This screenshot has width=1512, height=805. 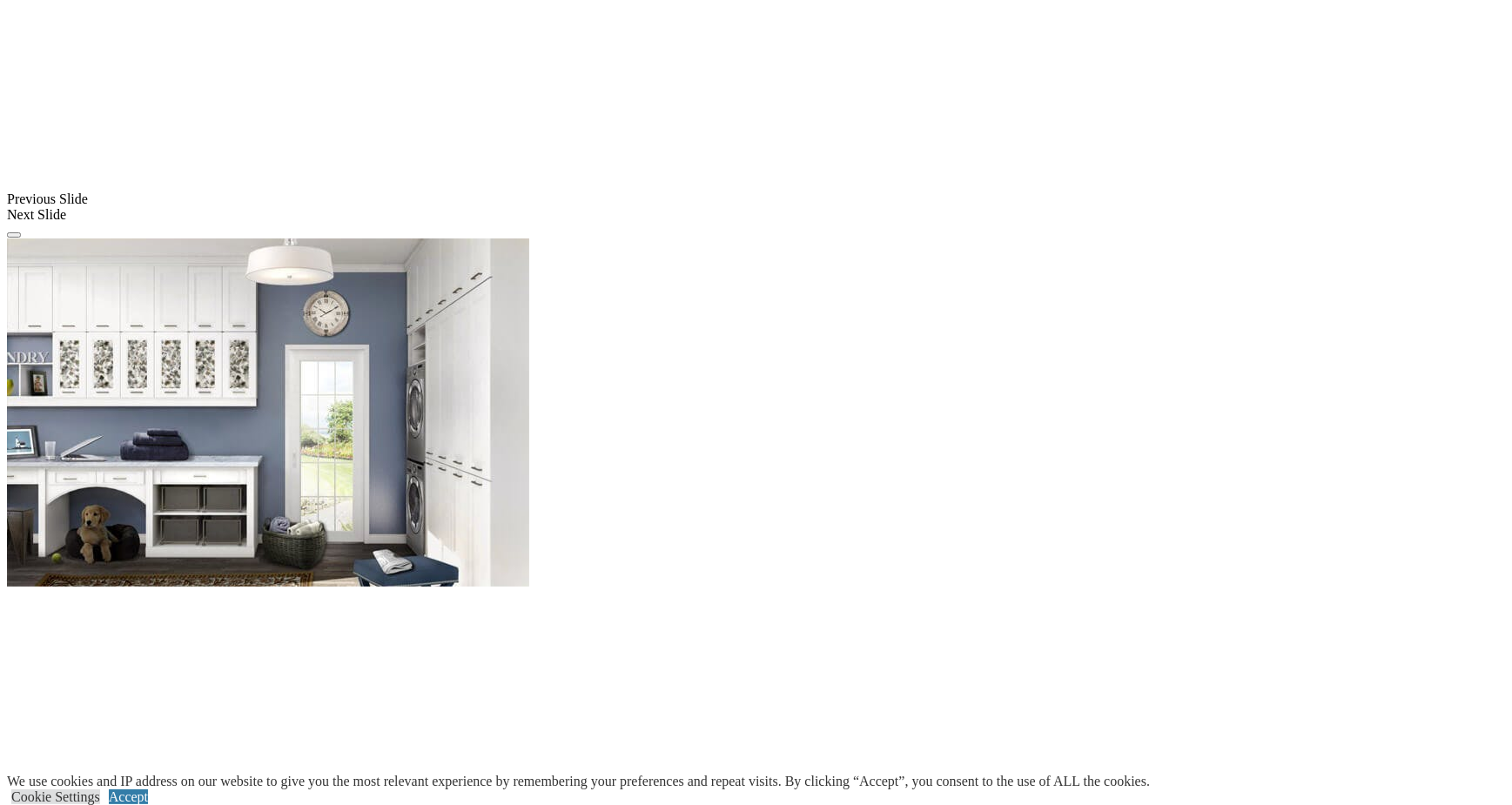 I want to click on a: Accept, so click(x=128, y=796).